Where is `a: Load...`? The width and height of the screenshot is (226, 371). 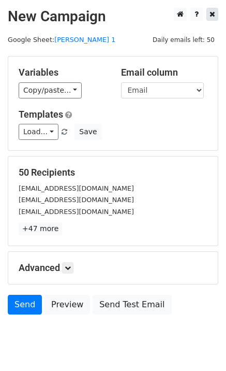 a: Load... is located at coordinates (38, 132).